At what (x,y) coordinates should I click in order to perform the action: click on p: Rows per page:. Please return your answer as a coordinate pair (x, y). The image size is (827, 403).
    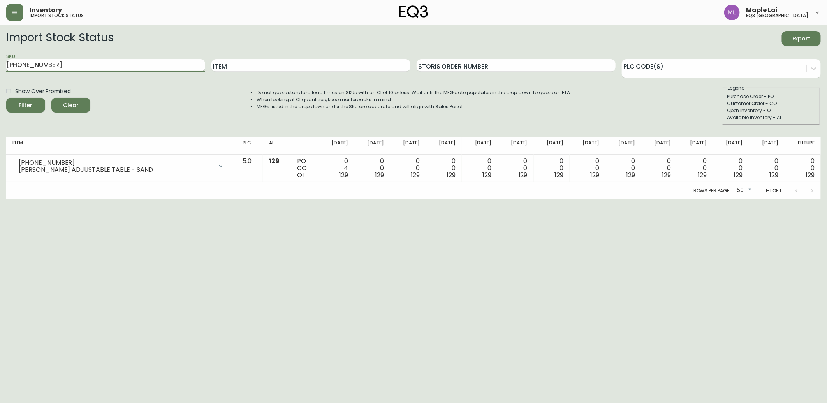
    Looking at the image, I should click on (712, 191).